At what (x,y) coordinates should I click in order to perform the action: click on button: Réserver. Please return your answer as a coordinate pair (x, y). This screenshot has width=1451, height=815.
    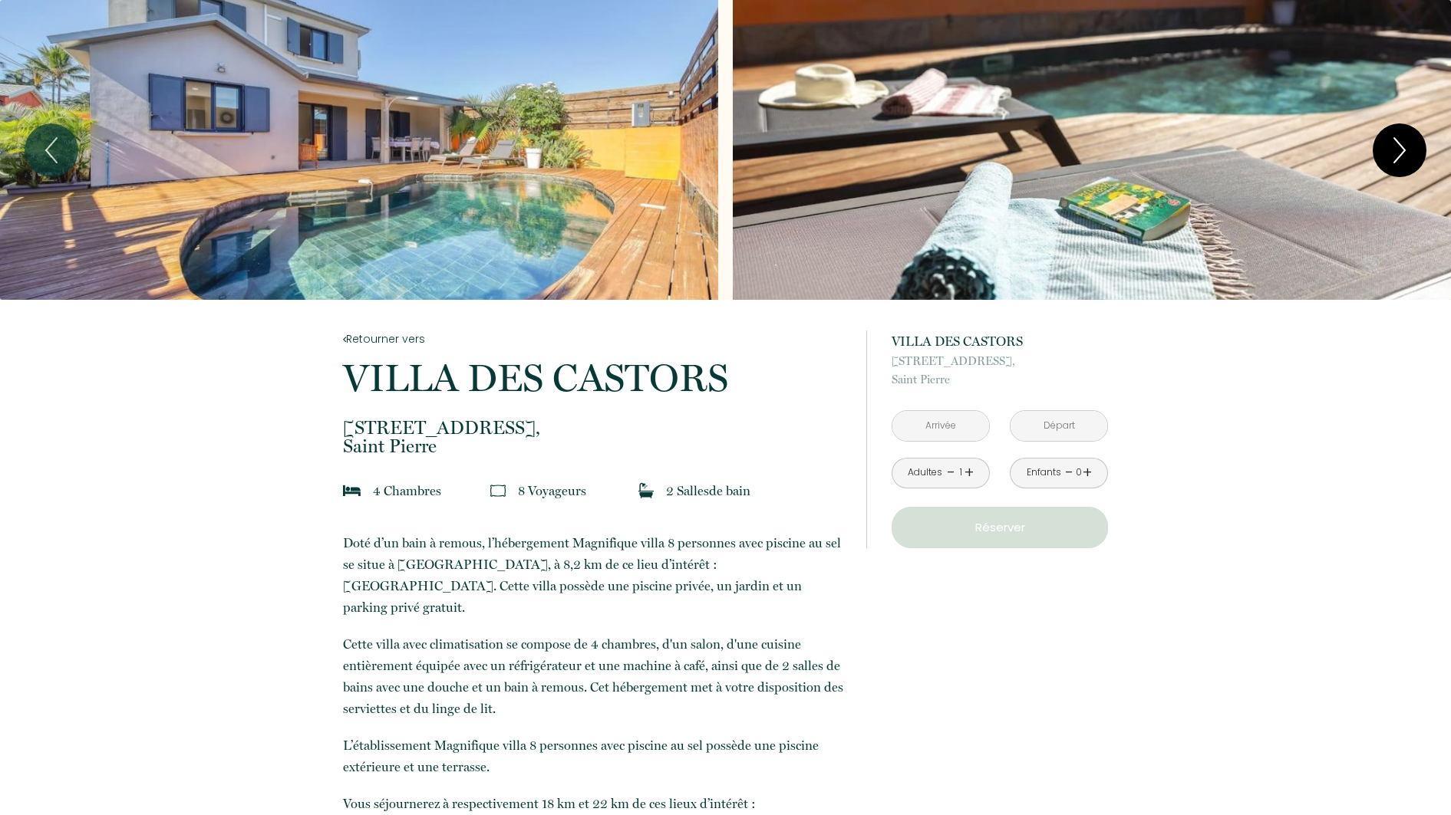
    Looking at the image, I should click on (1000, 528).